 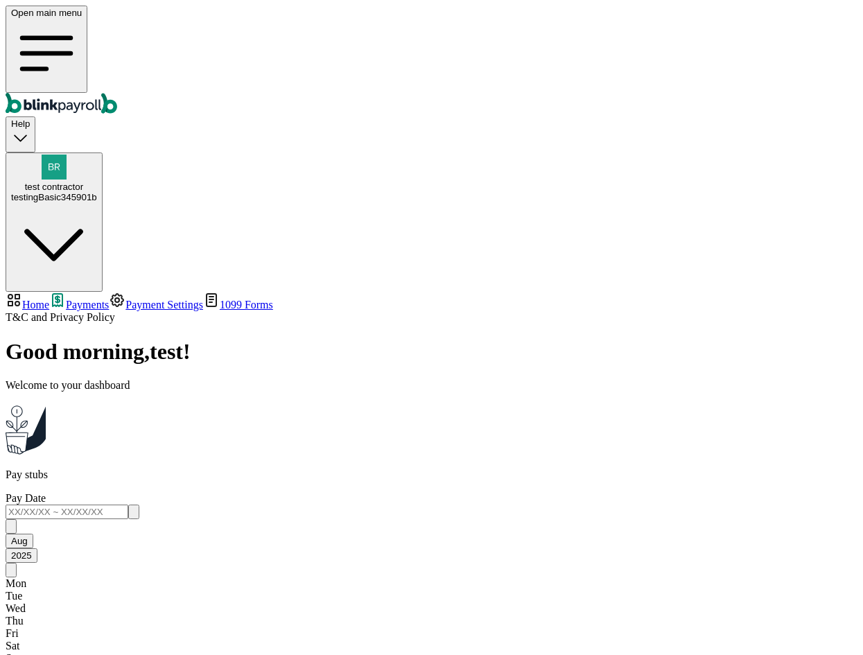 I want to click on button: Help, so click(x=20, y=134).